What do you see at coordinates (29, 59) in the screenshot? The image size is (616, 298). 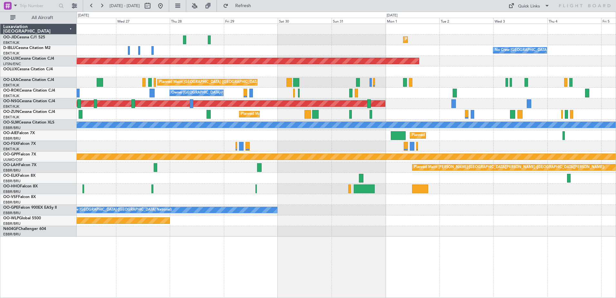 I see `a: OO-LUXCessna Citation CJ4` at bounding box center [29, 59].